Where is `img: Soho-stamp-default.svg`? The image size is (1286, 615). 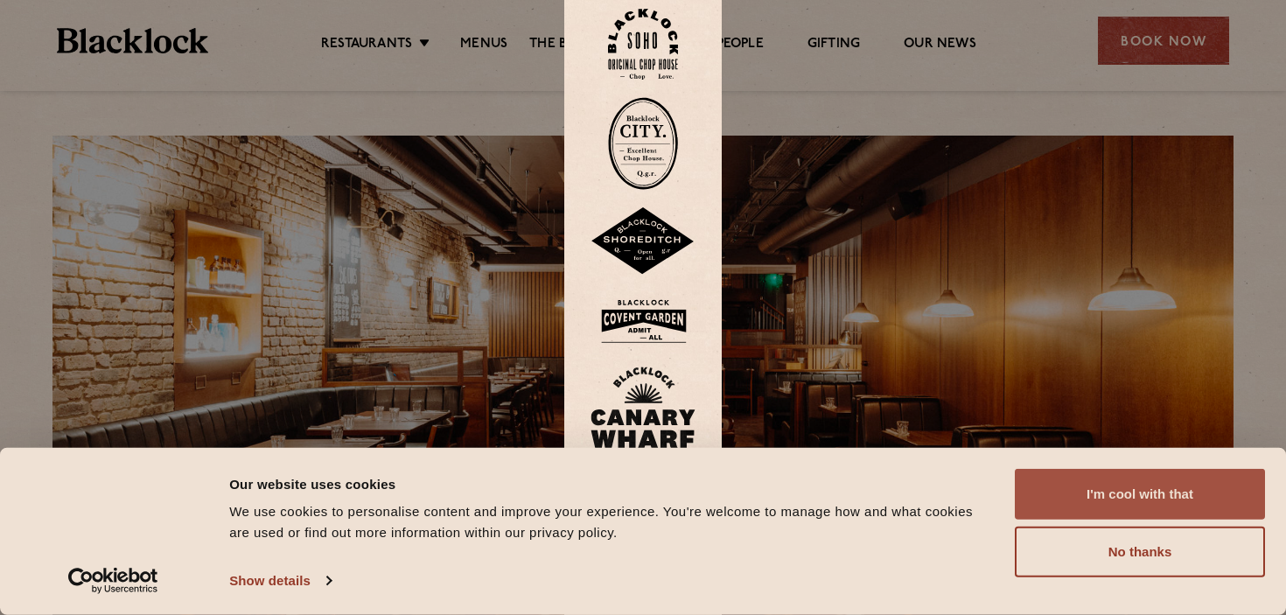
img: Soho-stamp-default.svg is located at coordinates (643, 44).